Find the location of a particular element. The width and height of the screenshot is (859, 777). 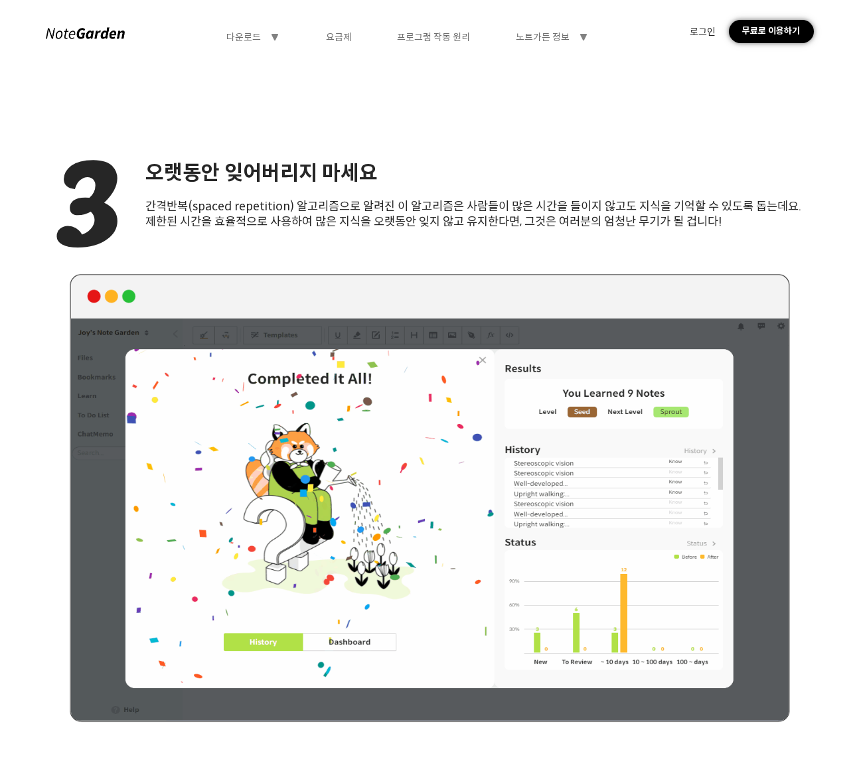

div: 요금제 is located at coordinates (339, 37).